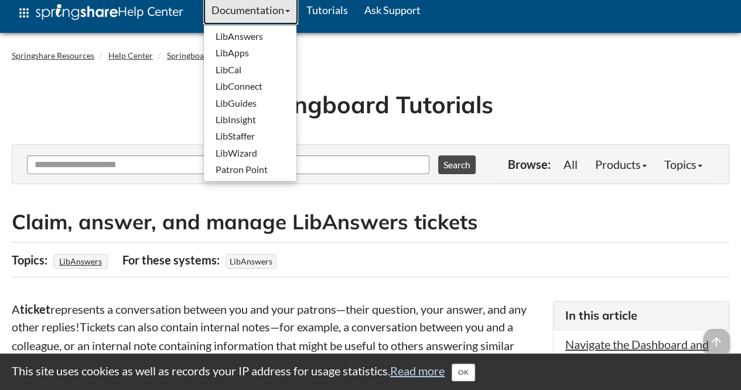  What do you see at coordinates (529, 164) in the screenshot?
I see `p: Browse:` at bounding box center [529, 164].